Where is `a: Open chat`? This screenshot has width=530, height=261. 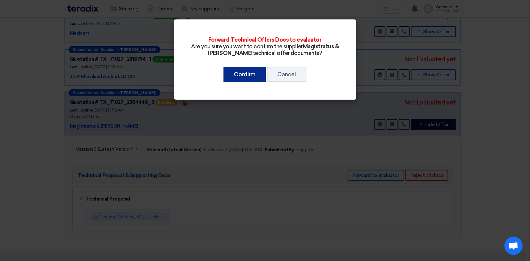 a: Open chat is located at coordinates (514, 246).